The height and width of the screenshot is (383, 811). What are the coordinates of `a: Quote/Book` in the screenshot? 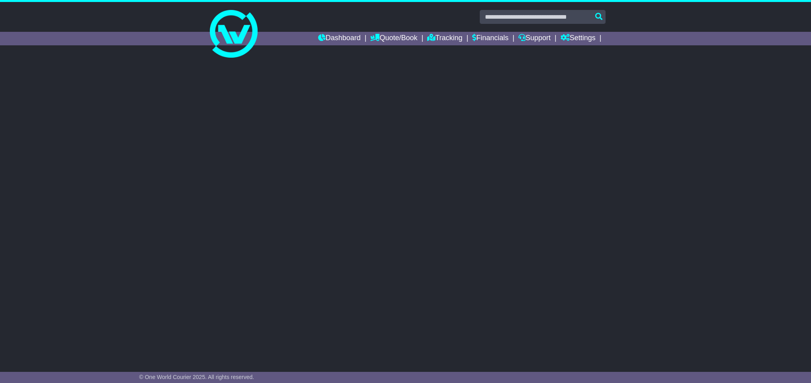 It's located at (394, 39).